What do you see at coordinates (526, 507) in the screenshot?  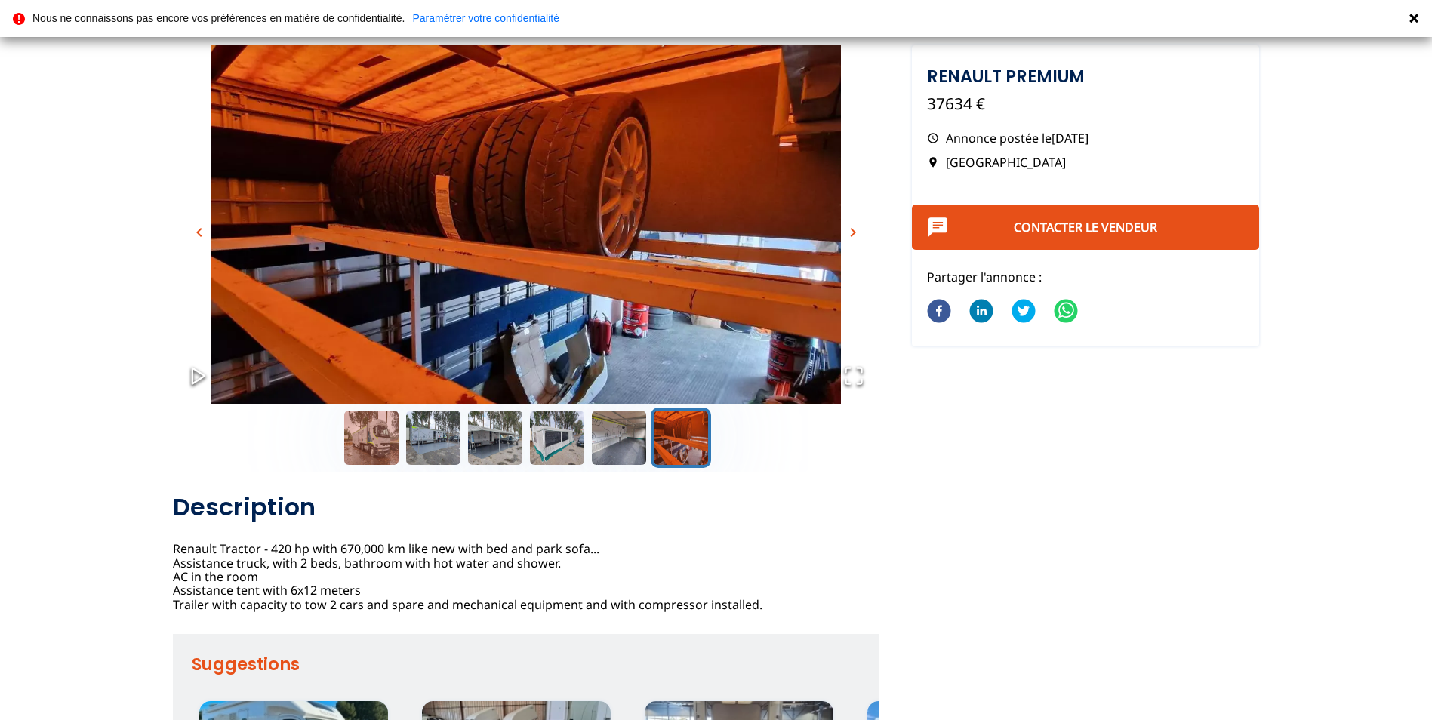 I see `h2: Description` at bounding box center [526, 507].